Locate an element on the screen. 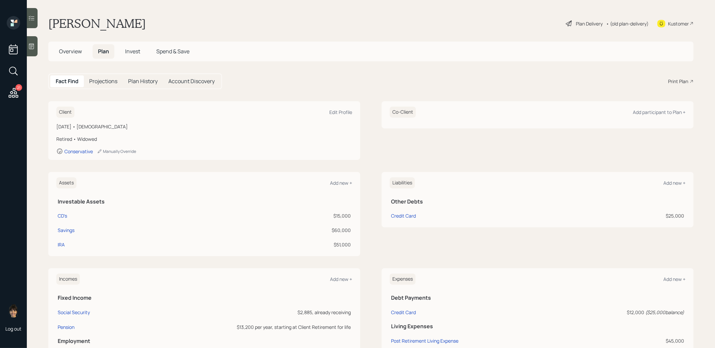 Image resolution: width=715 pixels, height=348 pixels. i: ( $25,000 balance) is located at coordinates (665, 312).